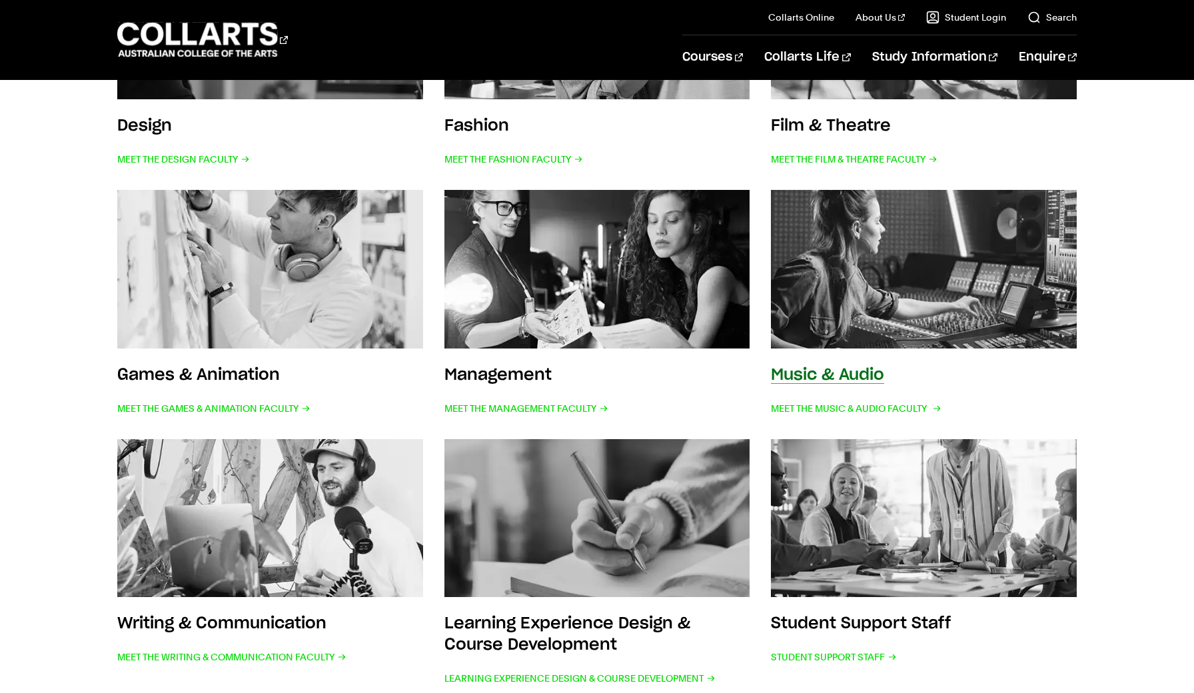 Image resolution: width=1194 pixels, height=693 pixels. What do you see at coordinates (712, 57) in the screenshot?
I see `a: Courses` at bounding box center [712, 57].